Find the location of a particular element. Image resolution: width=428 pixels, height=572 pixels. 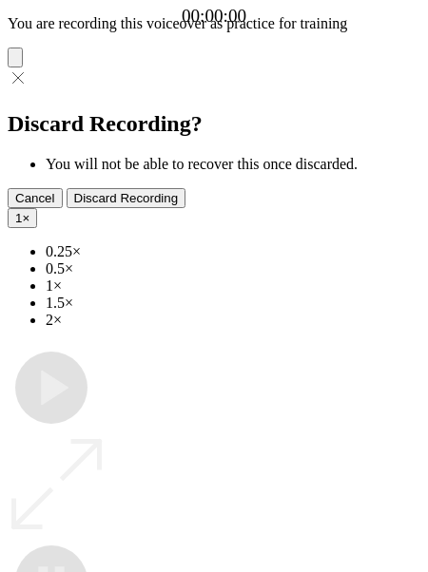

li: 1.5× is located at coordinates (233, 303).